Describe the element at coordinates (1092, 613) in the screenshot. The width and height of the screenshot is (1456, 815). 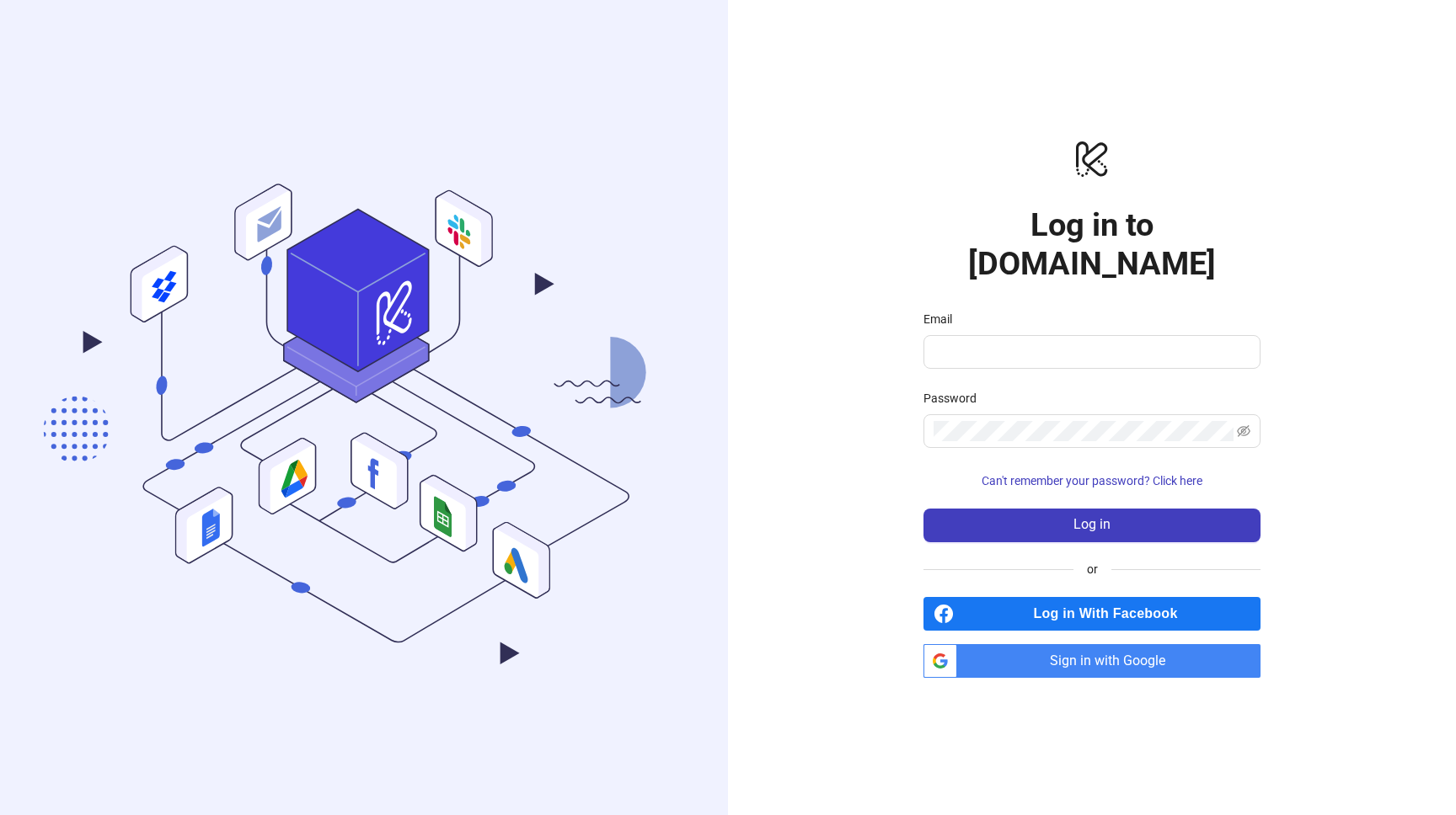
I see `a: Log in With Facebook` at that location.